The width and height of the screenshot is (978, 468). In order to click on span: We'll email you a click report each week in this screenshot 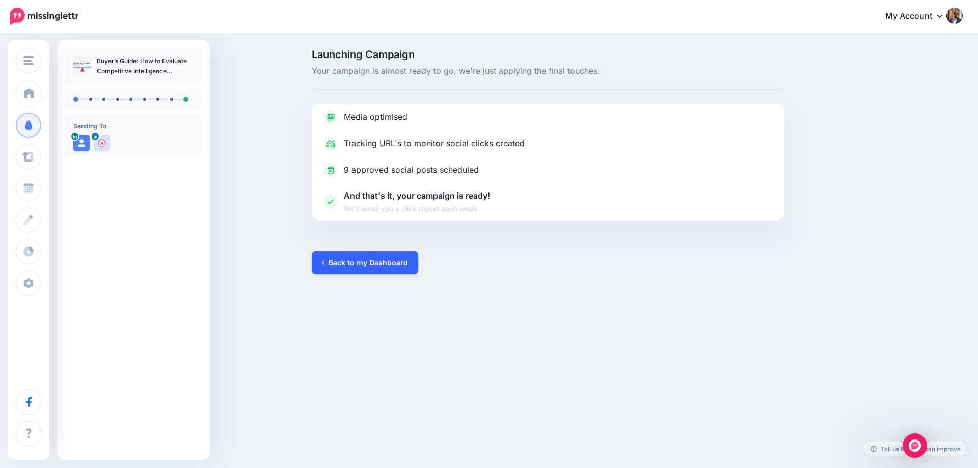, I will do `click(417, 208)`.